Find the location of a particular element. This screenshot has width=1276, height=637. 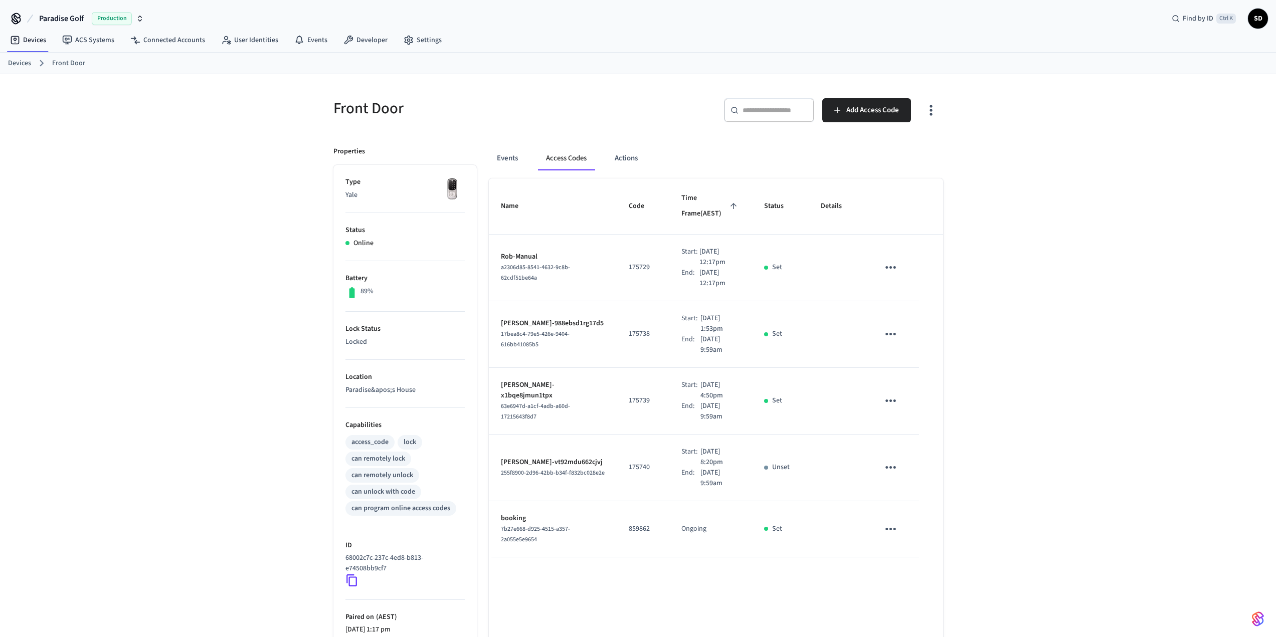

p: Location is located at coordinates (405, 377).